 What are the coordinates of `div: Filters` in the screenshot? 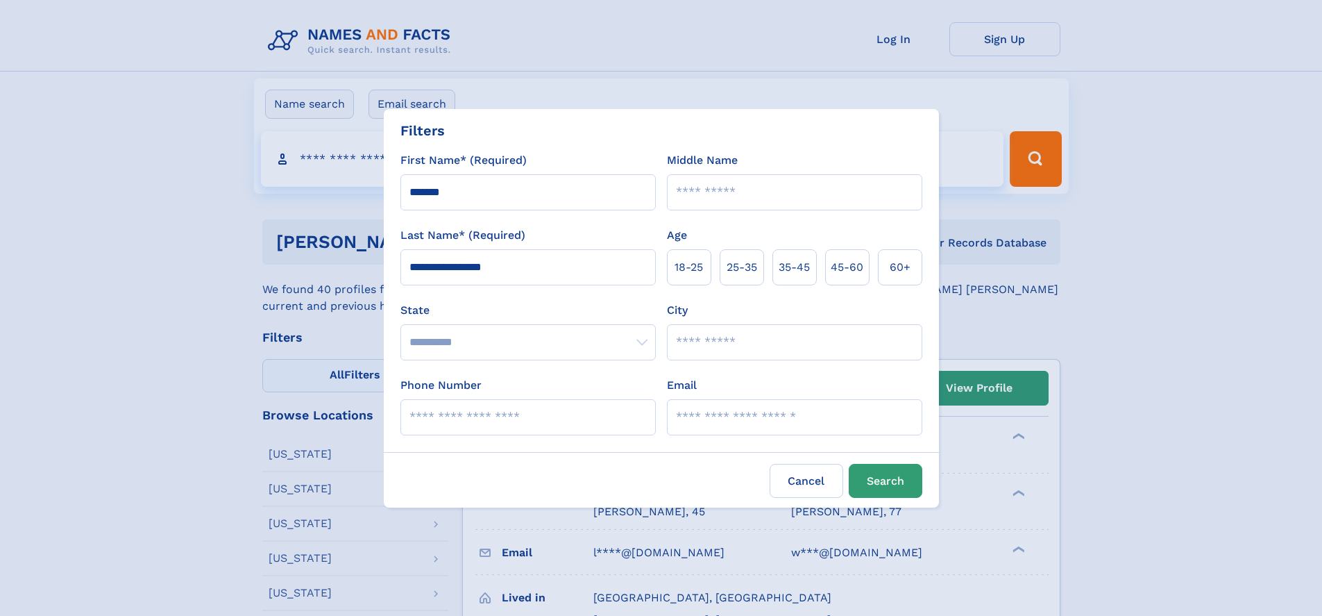 It's located at (423, 130).